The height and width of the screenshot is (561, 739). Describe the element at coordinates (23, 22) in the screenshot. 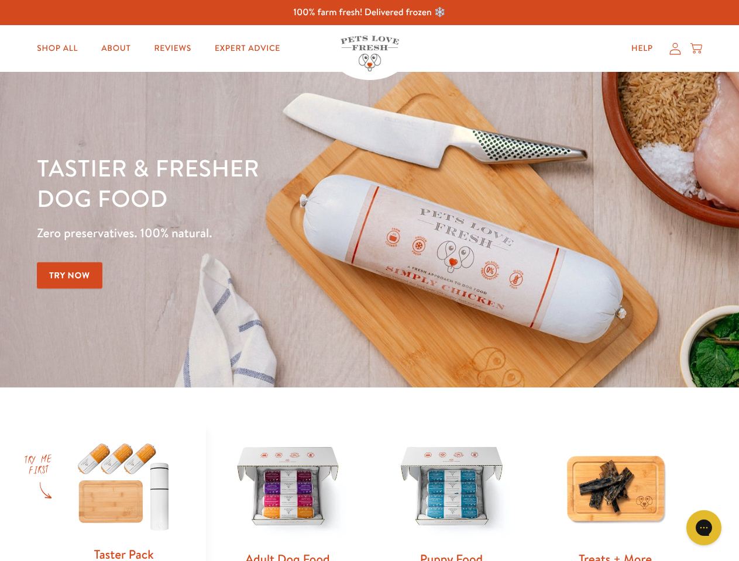

I see `button: Gorgias live chat` at that location.